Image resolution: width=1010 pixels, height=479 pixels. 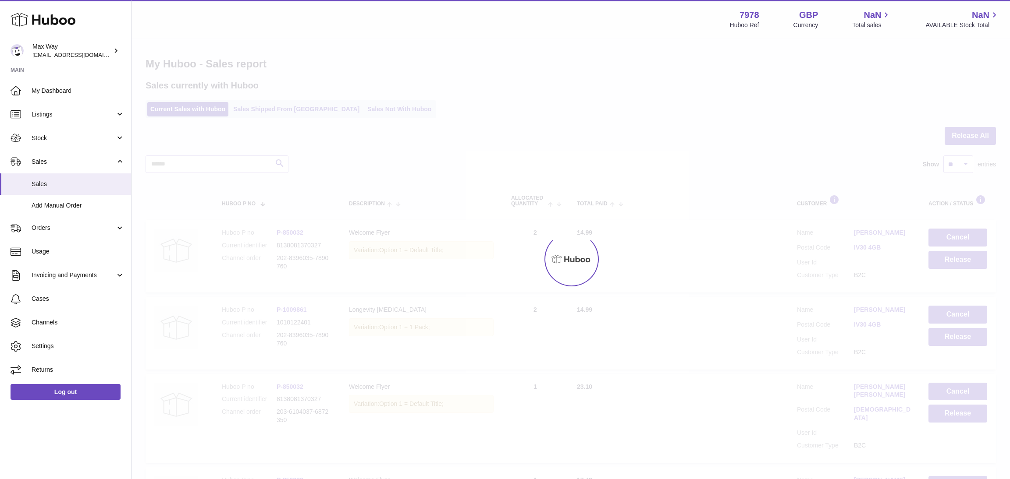 I want to click on span: AVAILABLE Stock Total, so click(x=962, y=25).